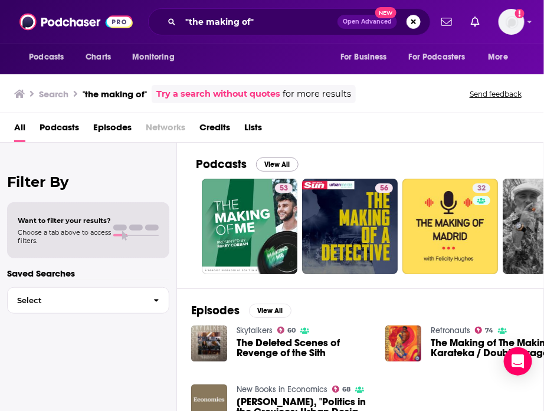  I want to click on a: 60, so click(287, 330).